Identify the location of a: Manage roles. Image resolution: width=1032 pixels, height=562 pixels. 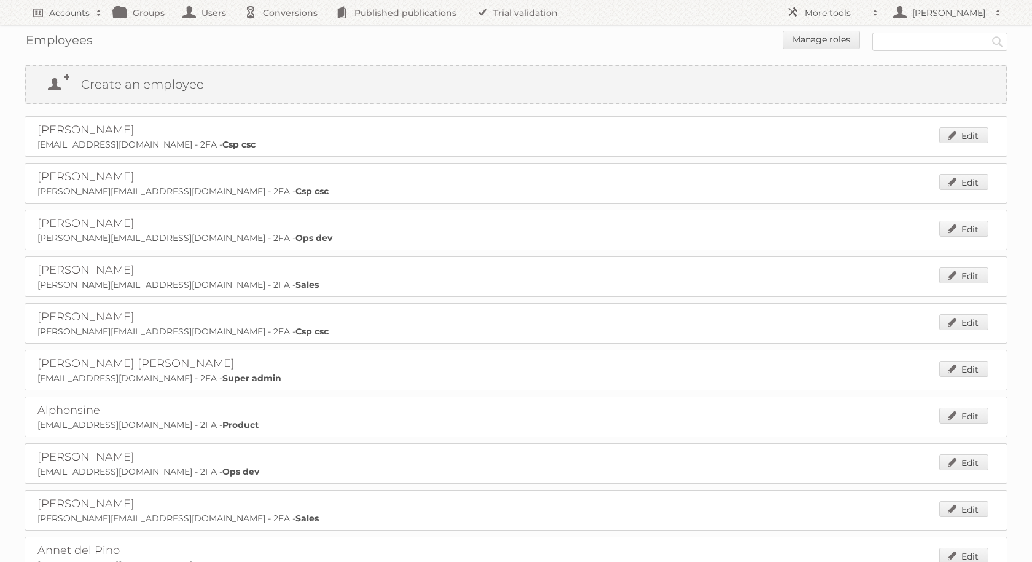
(822, 40).